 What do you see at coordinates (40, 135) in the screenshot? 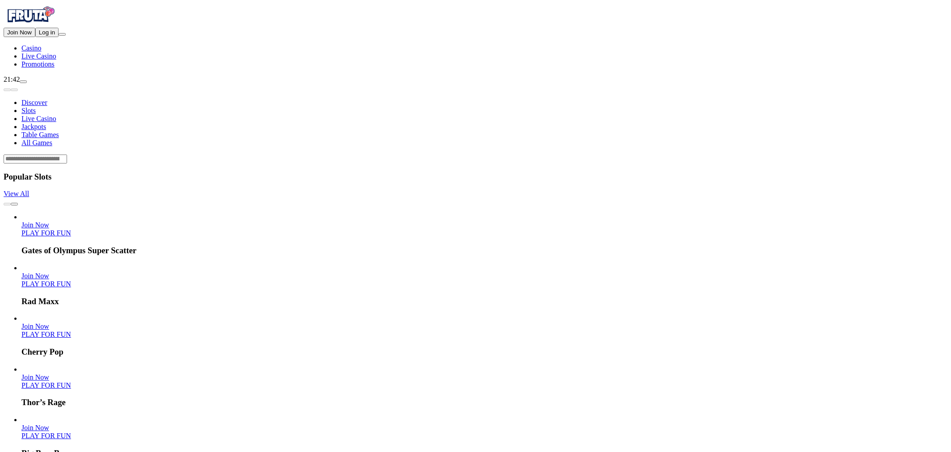
I see `span: Table Games` at bounding box center [40, 135].